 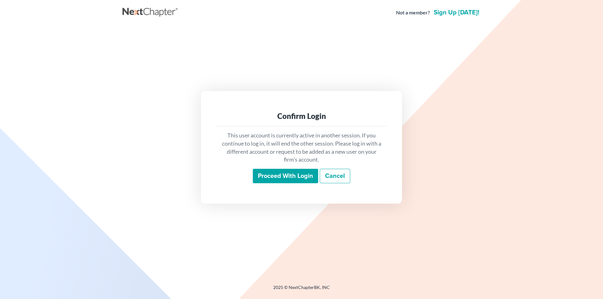 I want to click on strong: Not a member?, so click(x=413, y=13).